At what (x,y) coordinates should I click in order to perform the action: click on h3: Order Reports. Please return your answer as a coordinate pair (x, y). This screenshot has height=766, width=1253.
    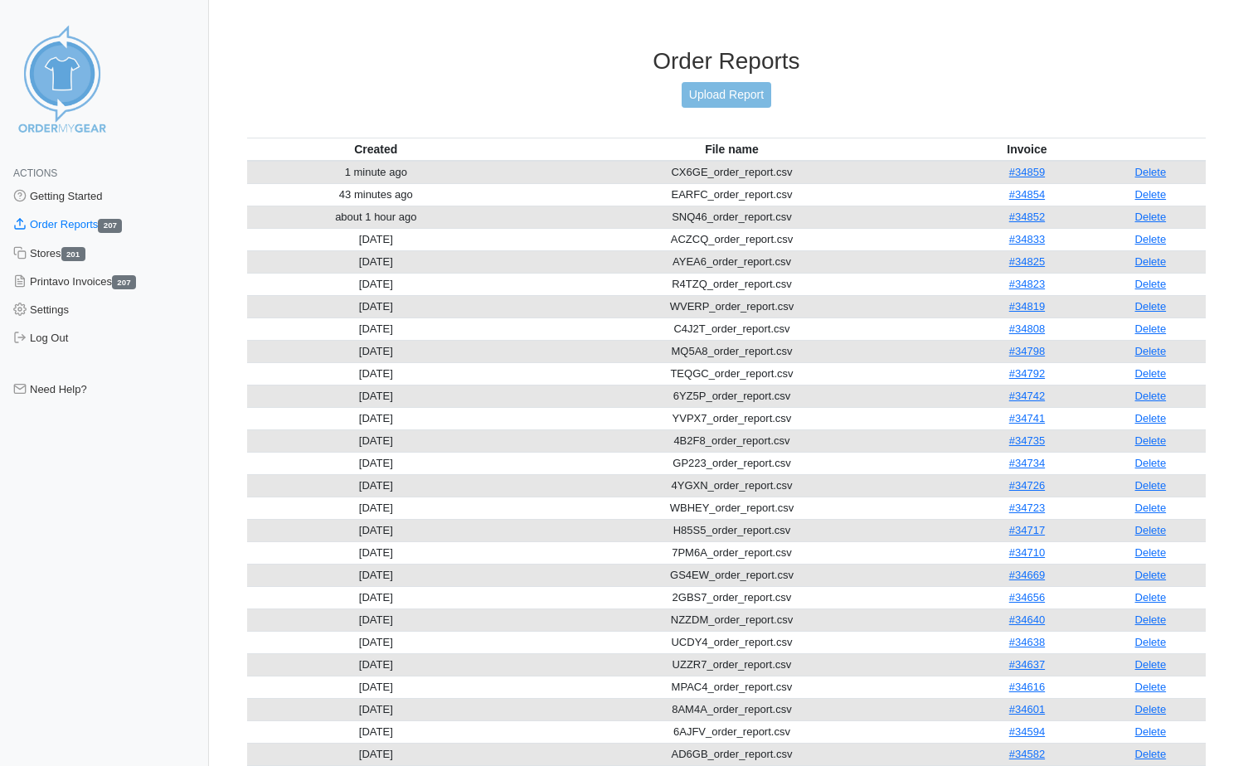
    Looking at the image, I should click on (727, 61).